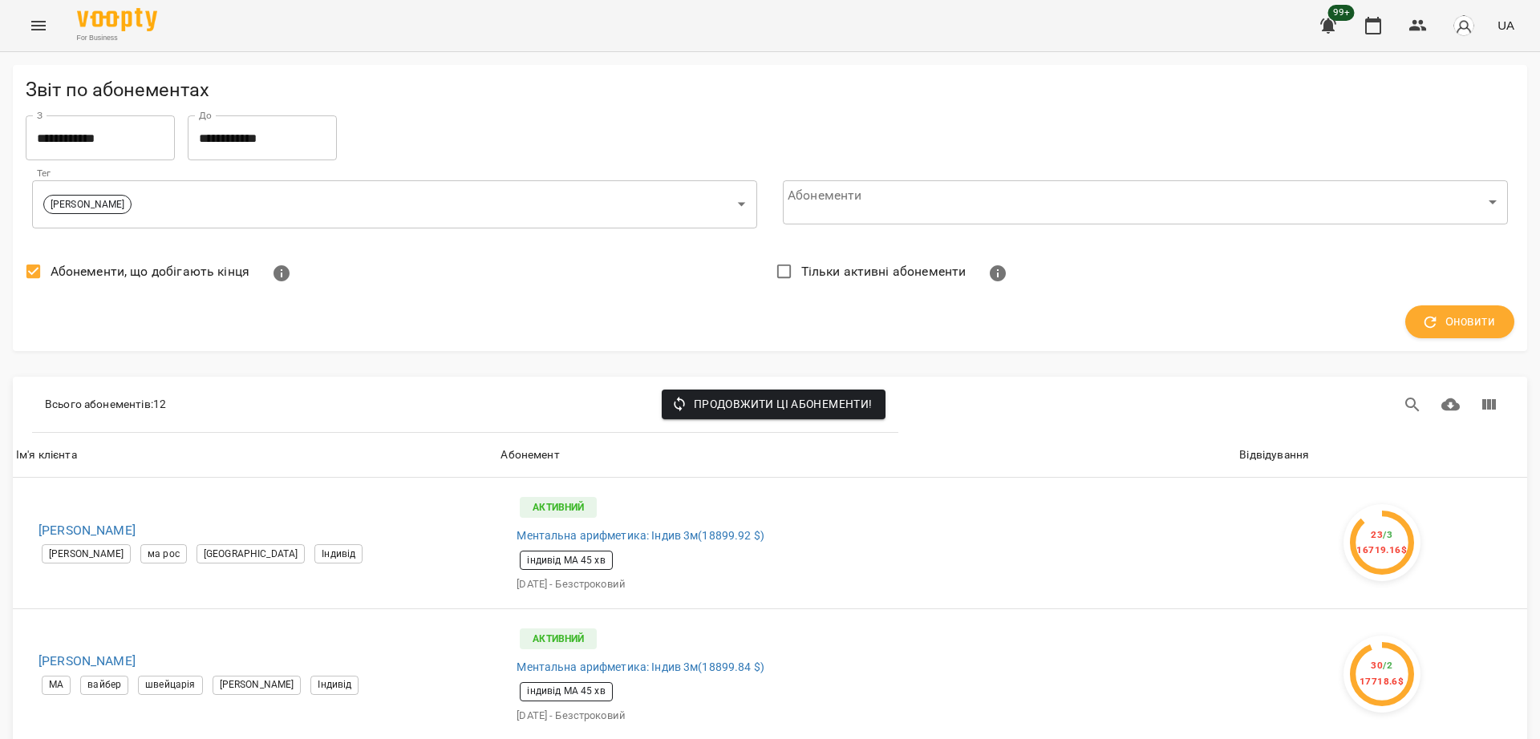 Image resolution: width=1540 pixels, height=739 pixels. I want to click on button: Вигляд колонок, so click(1489, 405).